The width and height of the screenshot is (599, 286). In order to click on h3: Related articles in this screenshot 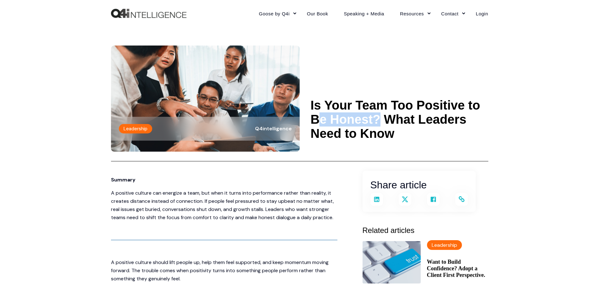, I will do `click(425, 231)`.